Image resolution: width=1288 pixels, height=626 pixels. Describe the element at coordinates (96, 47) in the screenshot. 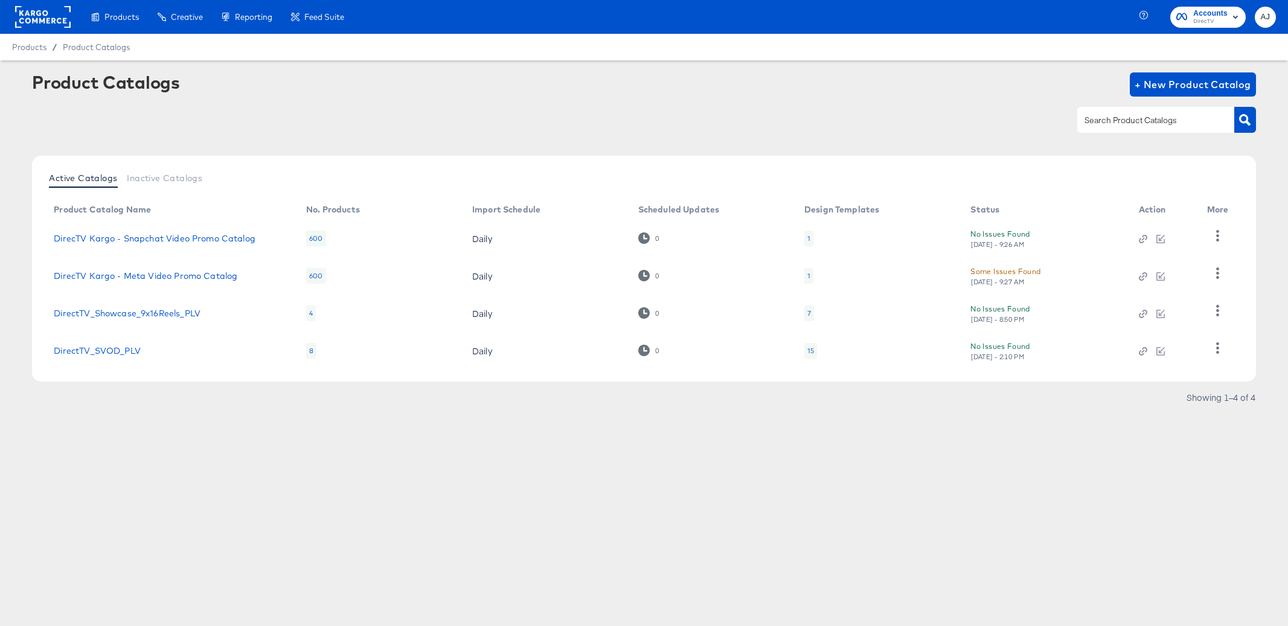

I see `span: Product Catalogs` at that location.